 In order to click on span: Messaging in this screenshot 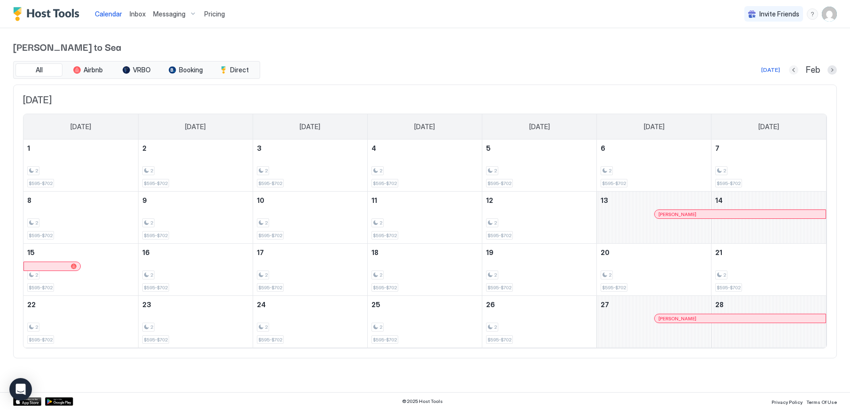, I will do `click(169, 14)`.